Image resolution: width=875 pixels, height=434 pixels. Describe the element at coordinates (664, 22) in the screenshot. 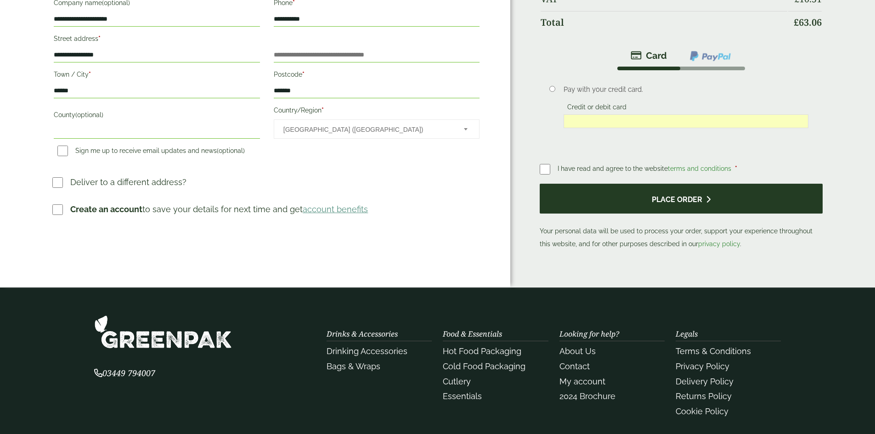

I see `th: Total` at that location.